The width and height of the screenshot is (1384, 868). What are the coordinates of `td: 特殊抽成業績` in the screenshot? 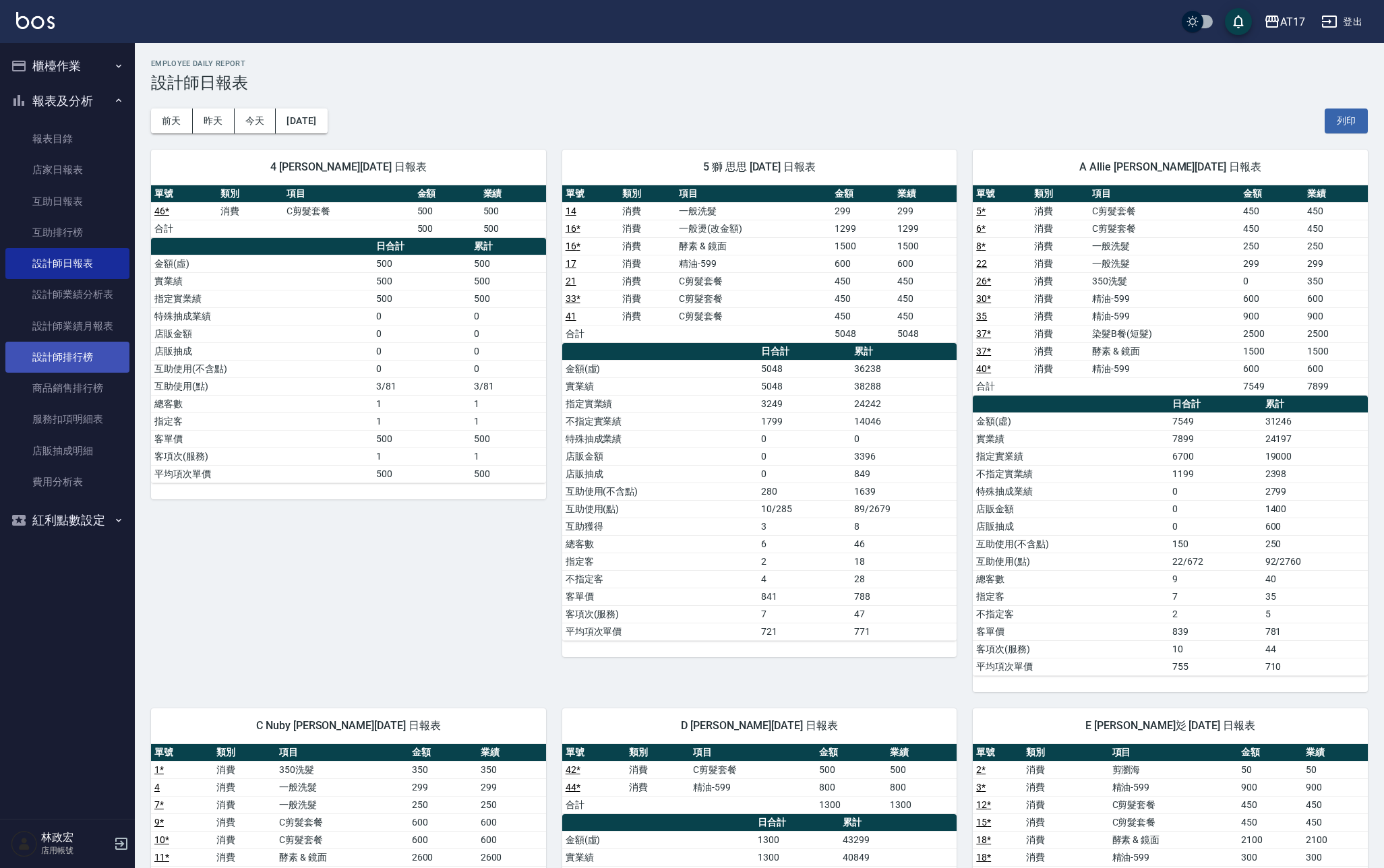 It's located at (660, 439).